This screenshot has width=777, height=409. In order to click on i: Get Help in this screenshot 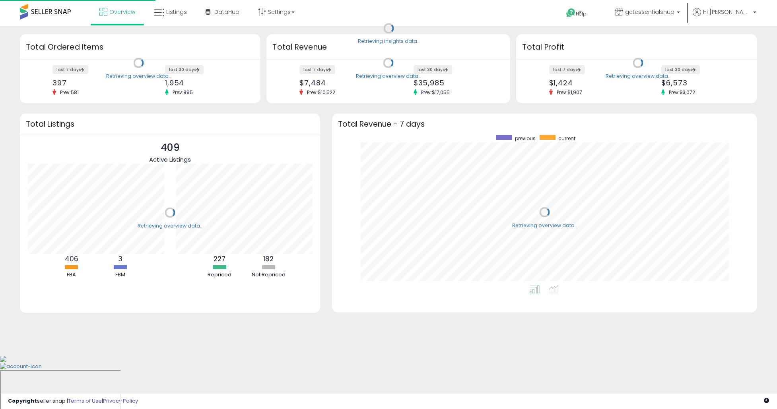, I will do `click(570, 13)`.